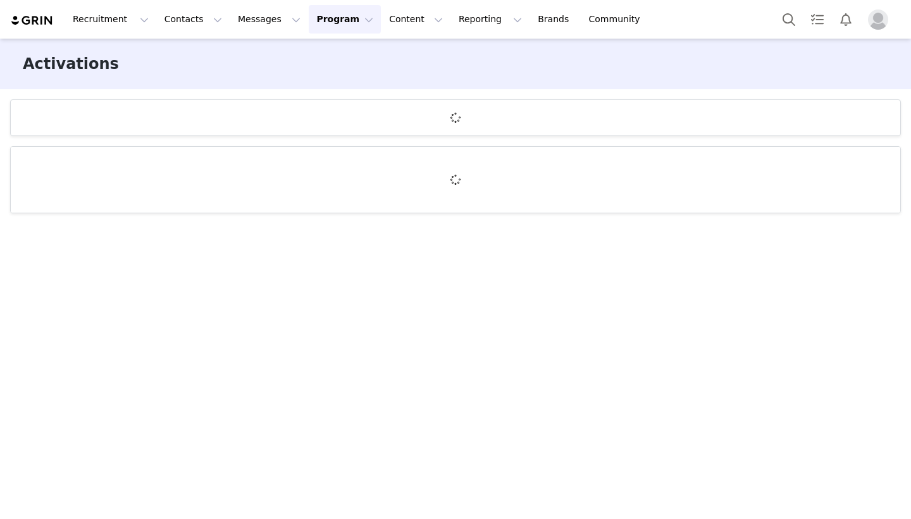 The image size is (911, 519). I want to click on a: Brands, so click(555, 19).